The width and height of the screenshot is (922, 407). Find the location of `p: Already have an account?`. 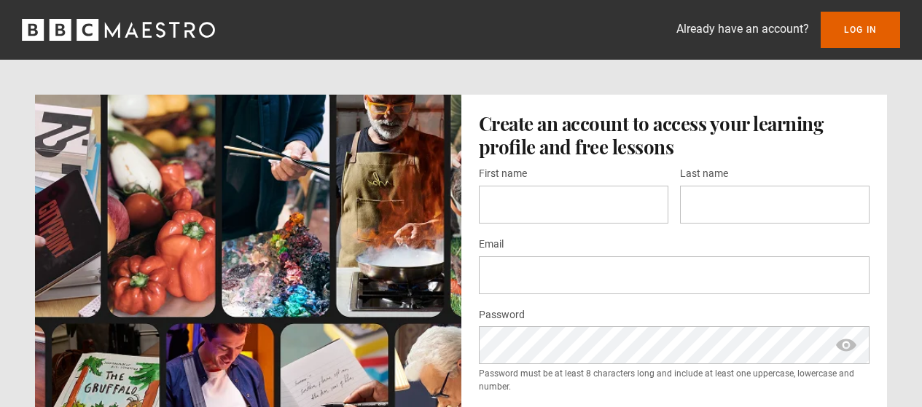

p: Already have an account? is located at coordinates (743, 29).